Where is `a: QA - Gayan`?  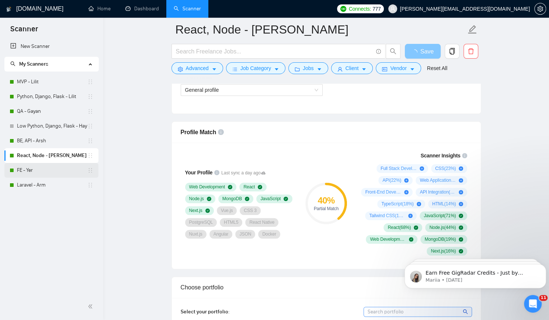 a: QA - Gayan is located at coordinates (52, 111).